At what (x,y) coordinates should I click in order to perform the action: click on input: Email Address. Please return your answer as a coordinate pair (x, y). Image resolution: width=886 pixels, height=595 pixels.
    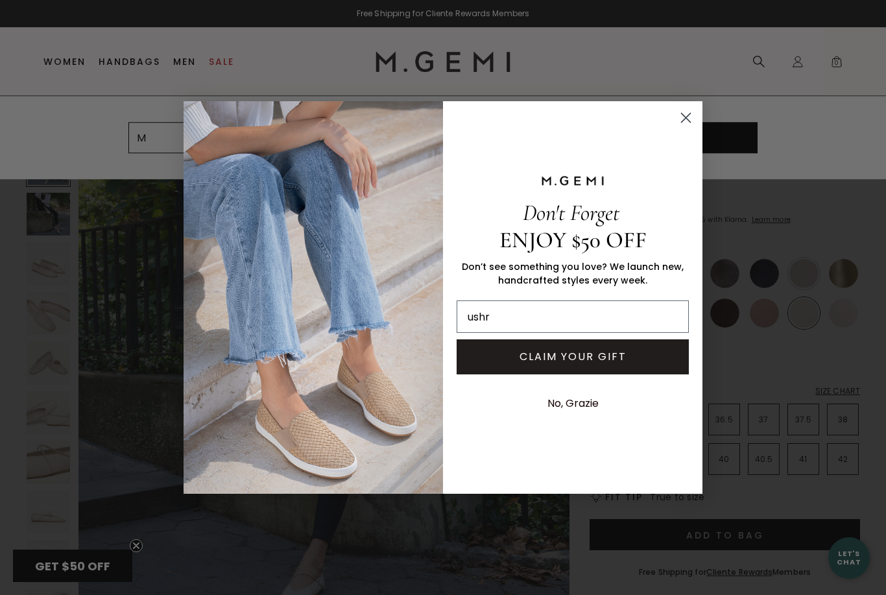
    Looking at the image, I should click on (573, 316).